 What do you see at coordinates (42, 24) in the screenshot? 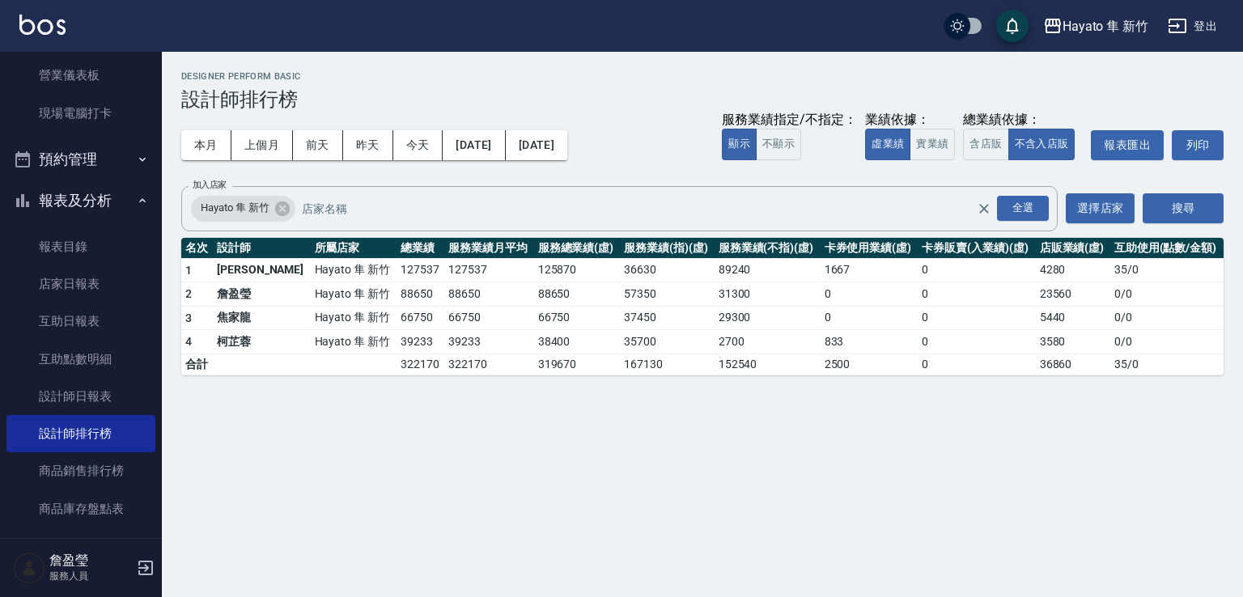
I see `img: Logo` at bounding box center [42, 24].